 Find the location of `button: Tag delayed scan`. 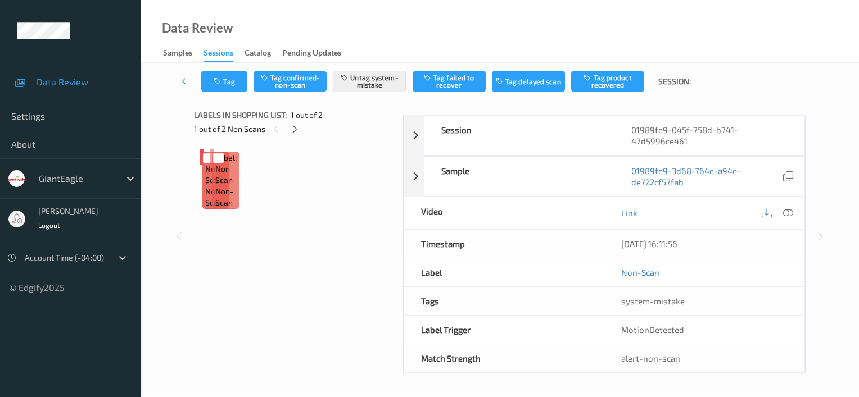

button: Tag delayed scan is located at coordinates (528, 81).